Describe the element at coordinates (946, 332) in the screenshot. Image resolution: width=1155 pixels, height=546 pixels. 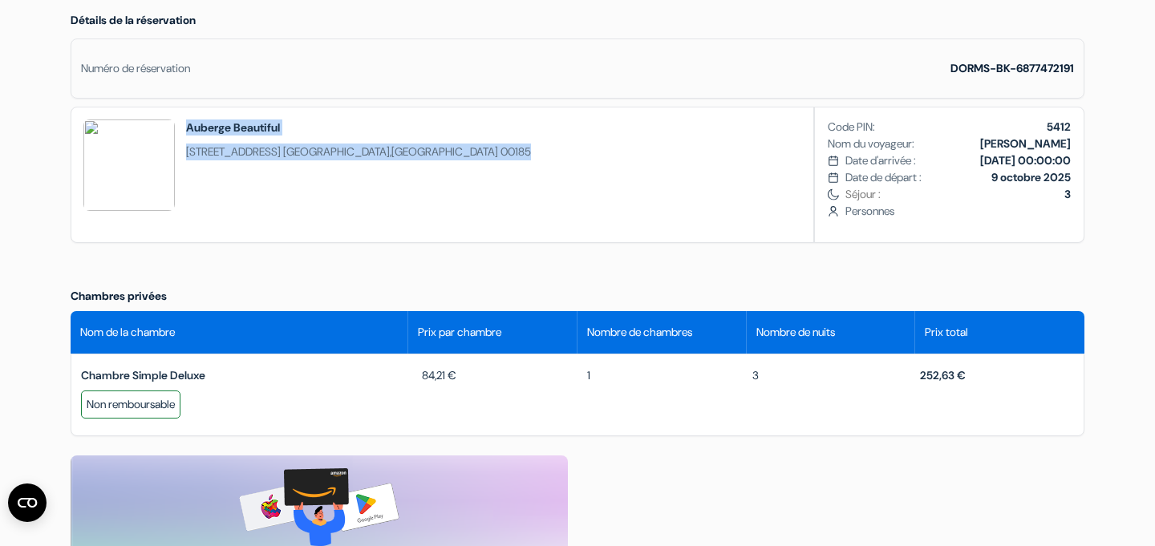
I see `span: Prix total` at that location.